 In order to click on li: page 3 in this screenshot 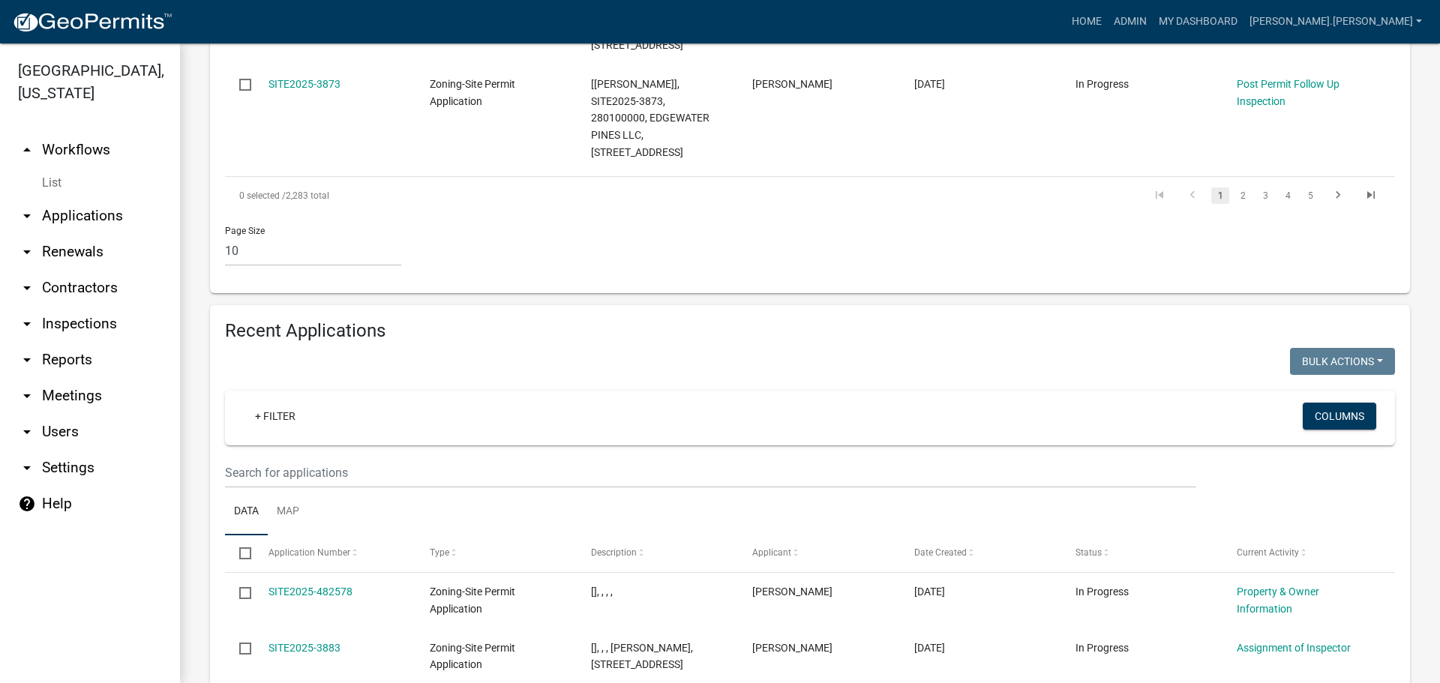, I will do `click(1265, 196)`.